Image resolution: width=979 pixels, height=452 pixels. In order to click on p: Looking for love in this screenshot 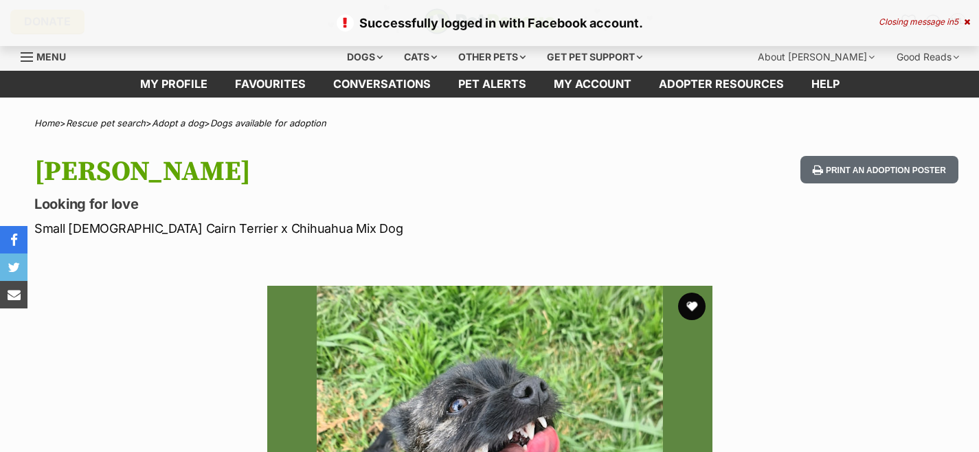, I will do `click(315, 204)`.